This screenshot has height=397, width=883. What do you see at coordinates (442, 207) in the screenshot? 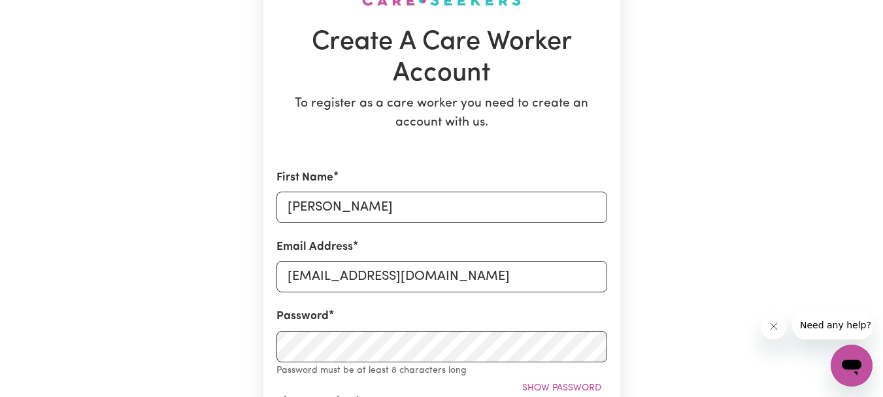
I see `input: e.g. Daniela` at bounding box center [442, 207].